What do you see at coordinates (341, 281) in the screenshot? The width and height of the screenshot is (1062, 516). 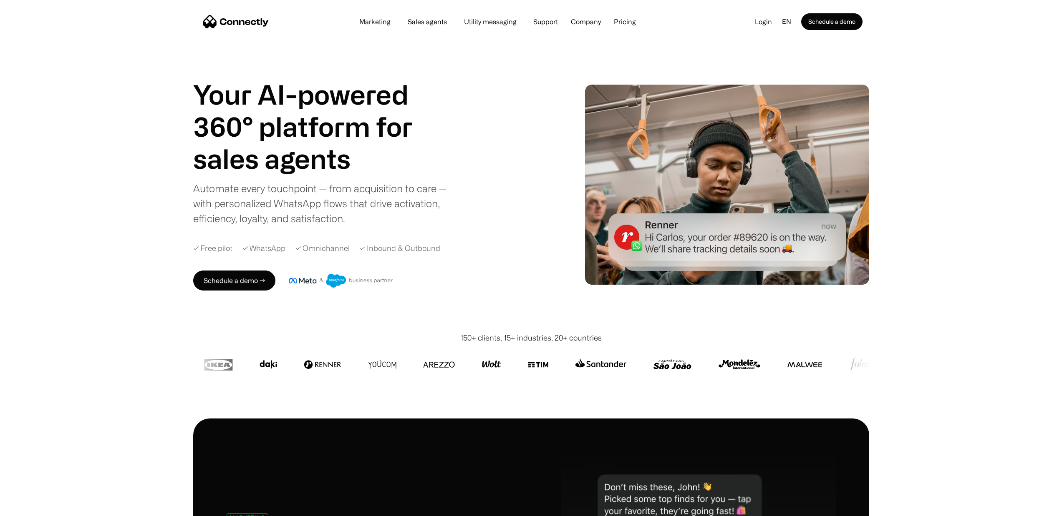 I see `img: Meta and Salesforce business partner badge.` at bounding box center [341, 281].